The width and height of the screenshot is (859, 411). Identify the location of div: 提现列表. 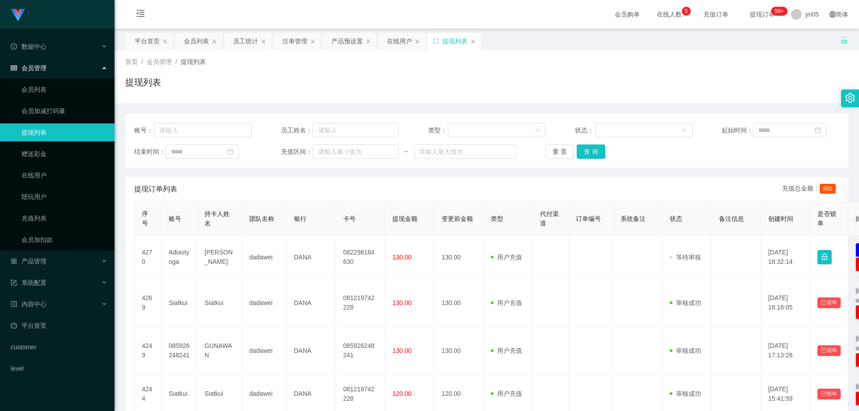
(455, 41).